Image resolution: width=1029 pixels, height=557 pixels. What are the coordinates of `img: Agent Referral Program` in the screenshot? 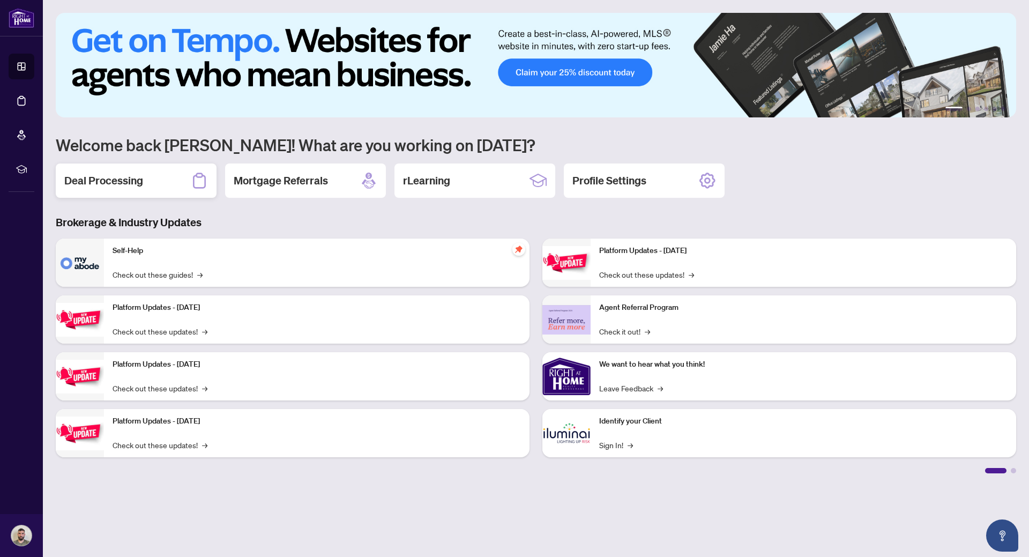 It's located at (566, 319).